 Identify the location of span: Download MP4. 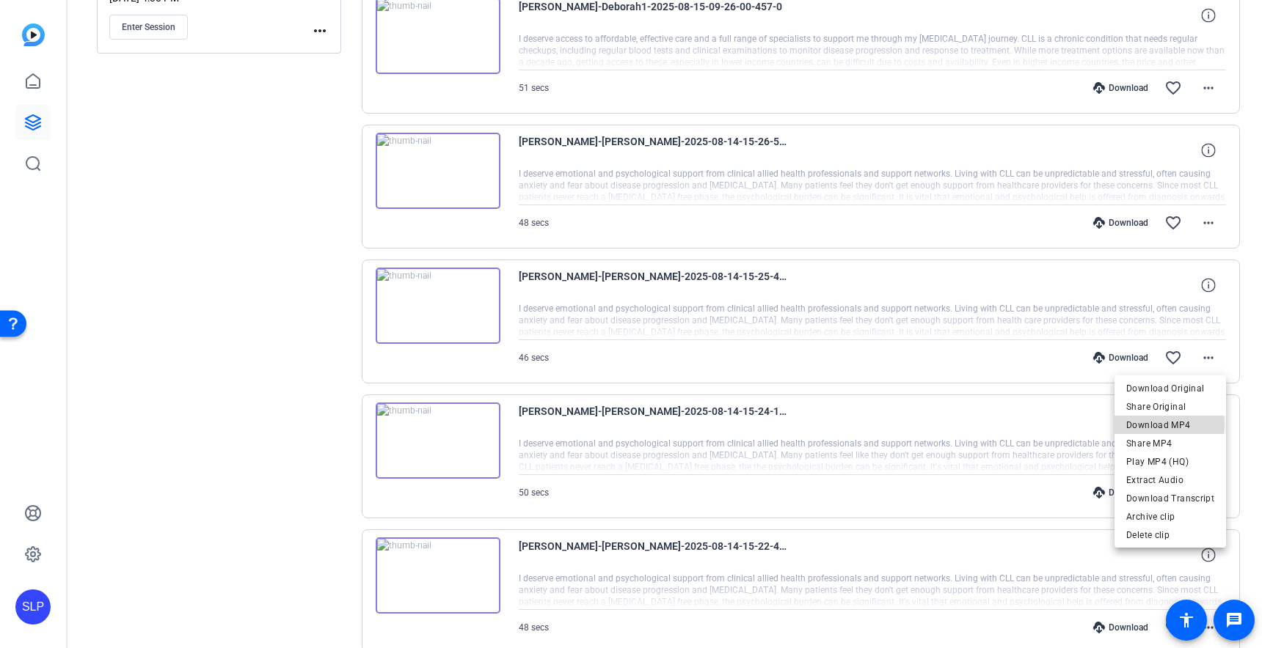
(1170, 425).